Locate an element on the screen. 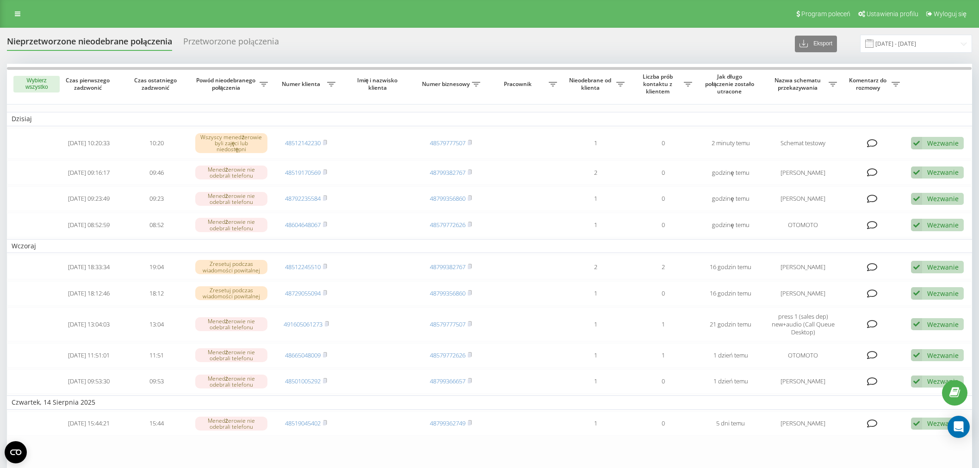  span: Czas ostatniego zadzwonić is located at coordinates (156, 84).